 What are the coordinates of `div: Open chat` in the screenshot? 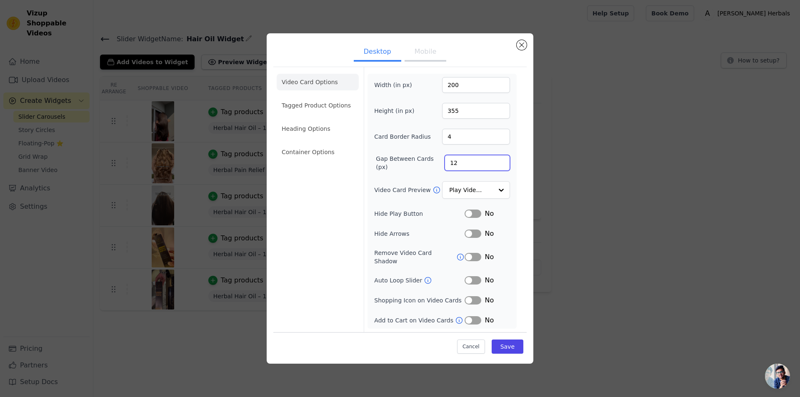 It's located at (777, 376).